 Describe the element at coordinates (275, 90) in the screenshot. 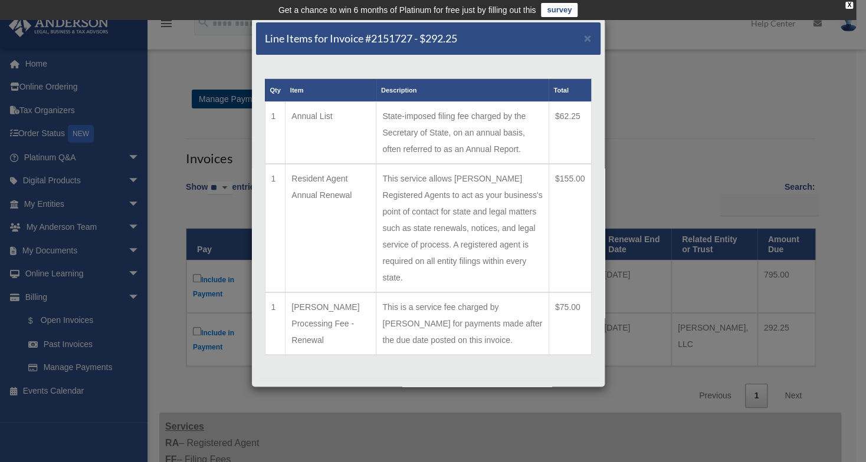

I see `th: Qty` at that location.